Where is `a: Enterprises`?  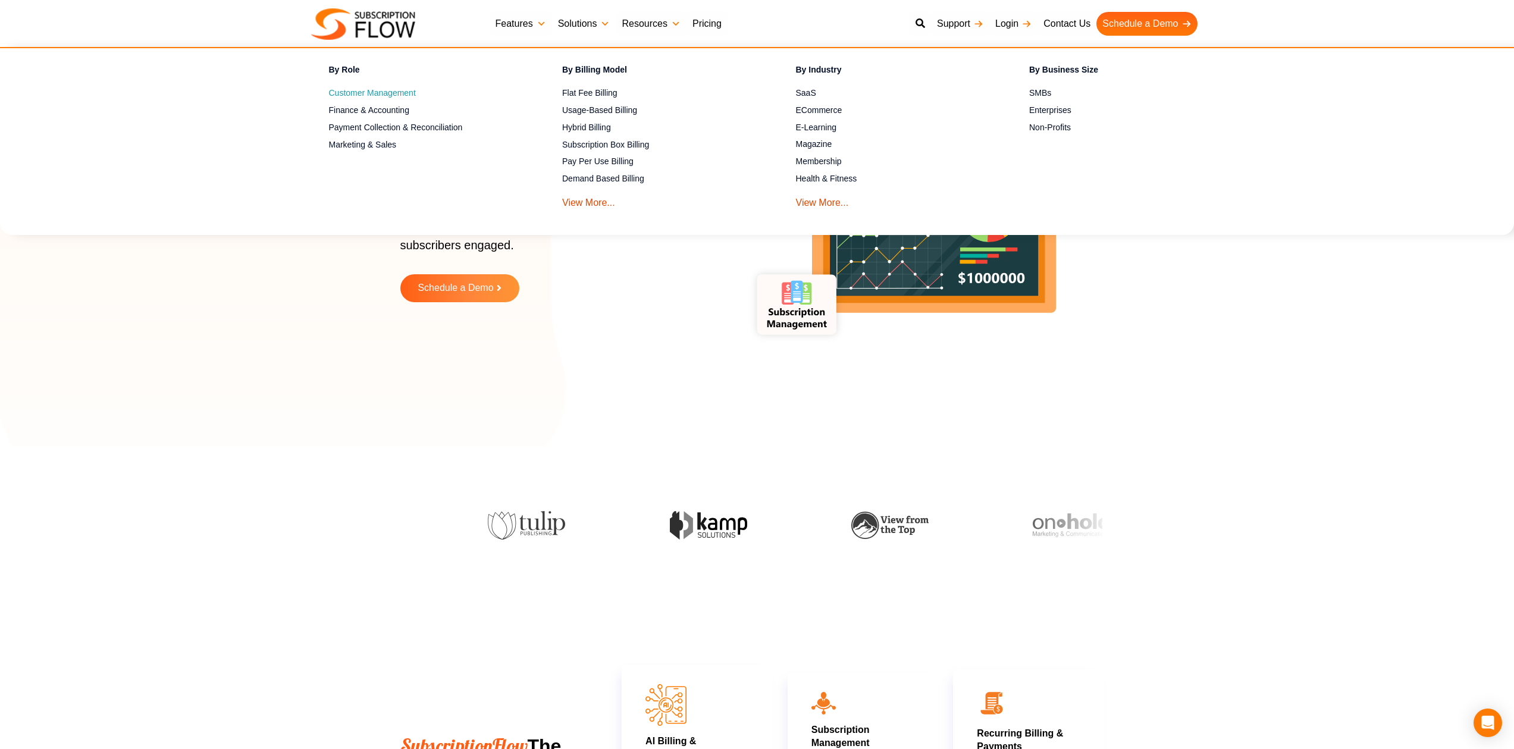
a: Enterprises is located at coordinates (1125, 110).